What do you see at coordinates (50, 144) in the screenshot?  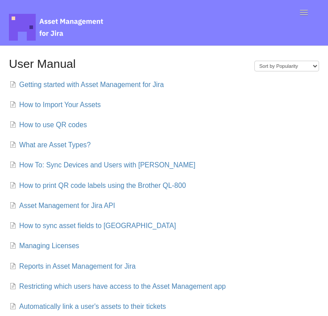 I see `a: What are Asset Types?` at bounding box center [50, 144].